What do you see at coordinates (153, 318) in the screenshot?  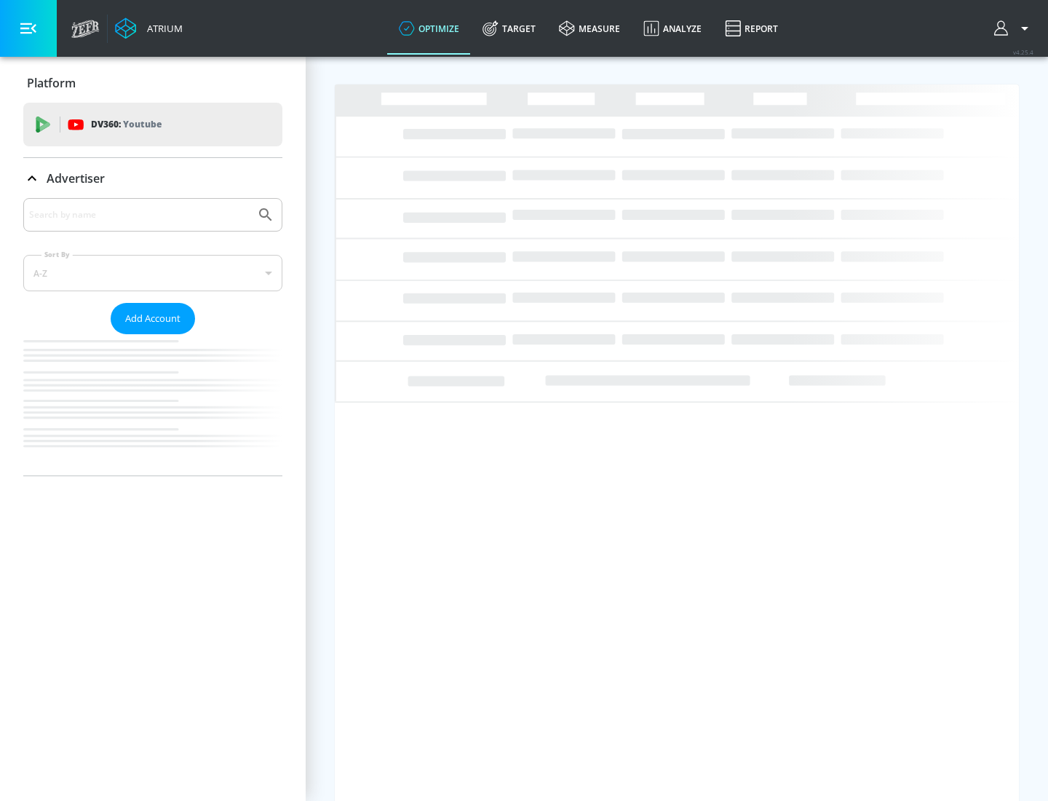 I see `button: Add Account` at bounding box center [153, 318].